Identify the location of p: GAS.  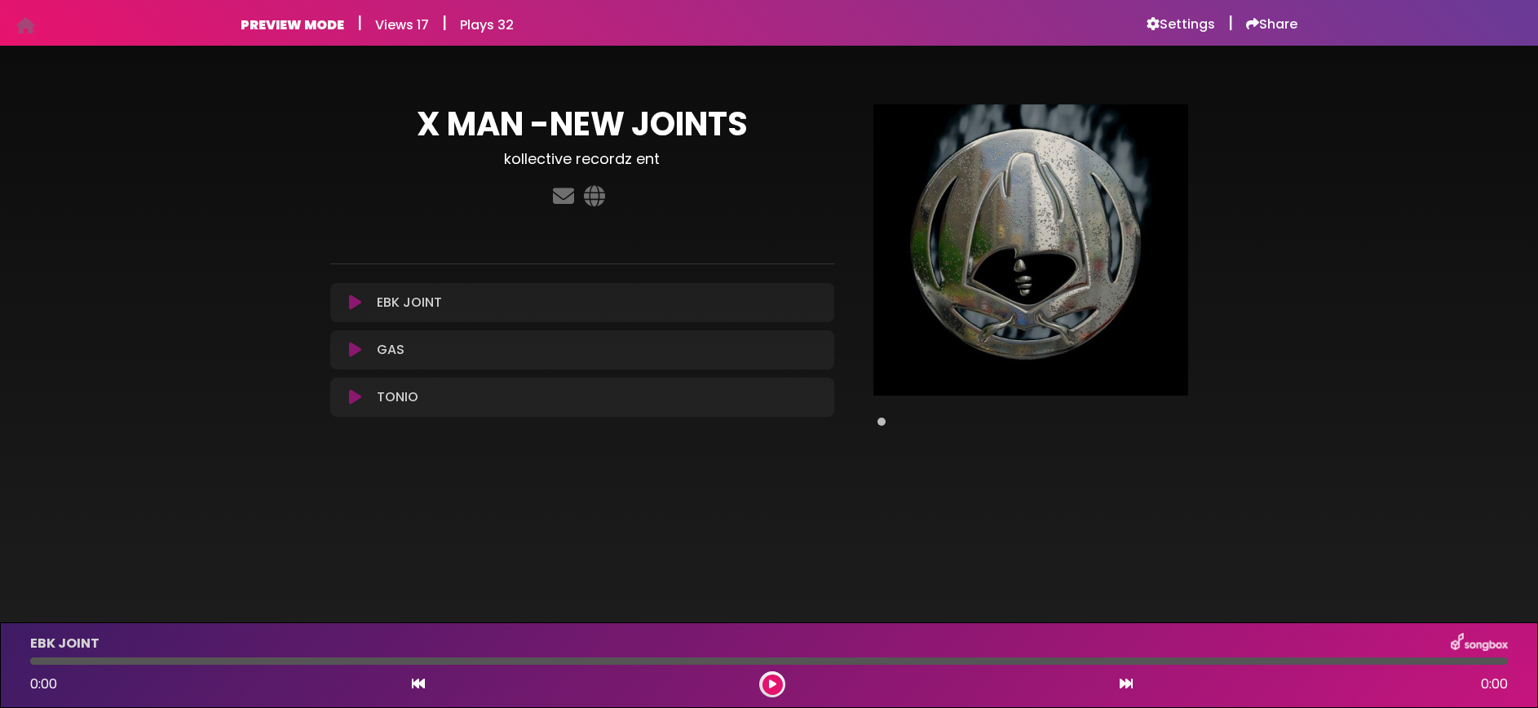
(391, 350).